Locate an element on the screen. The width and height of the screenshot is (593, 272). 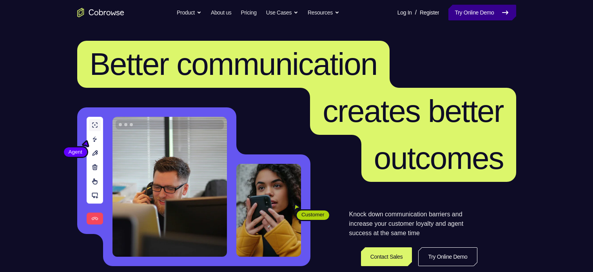
button: Use Cases is located at coordinates (282, 13).